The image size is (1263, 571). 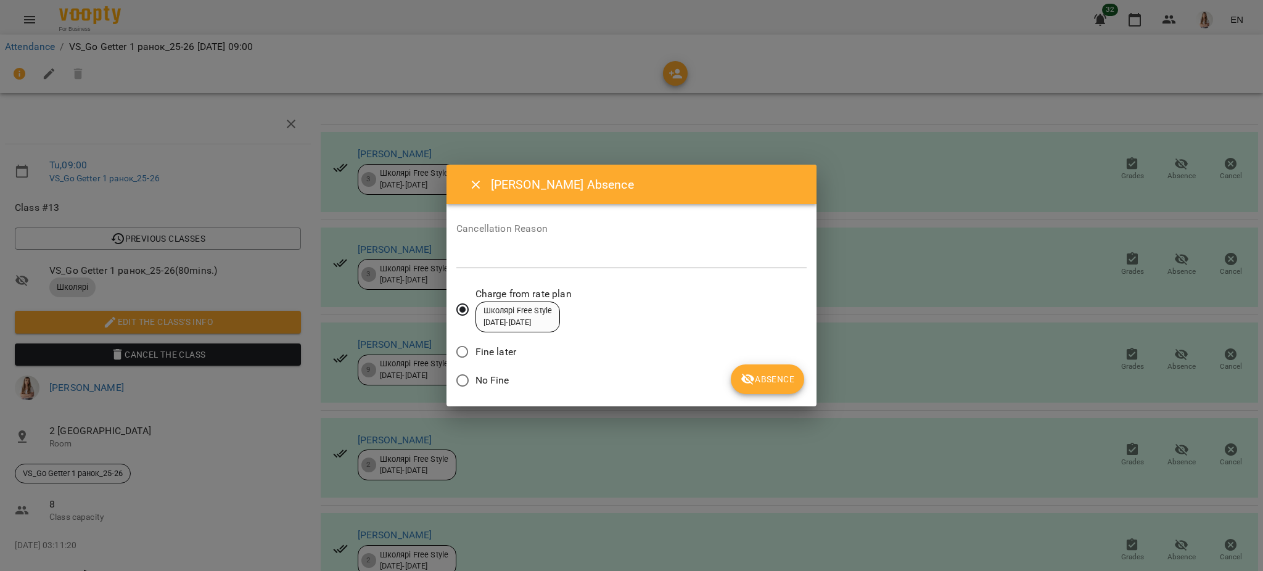 I want to click on button: Close, so click(x=476, y=185).